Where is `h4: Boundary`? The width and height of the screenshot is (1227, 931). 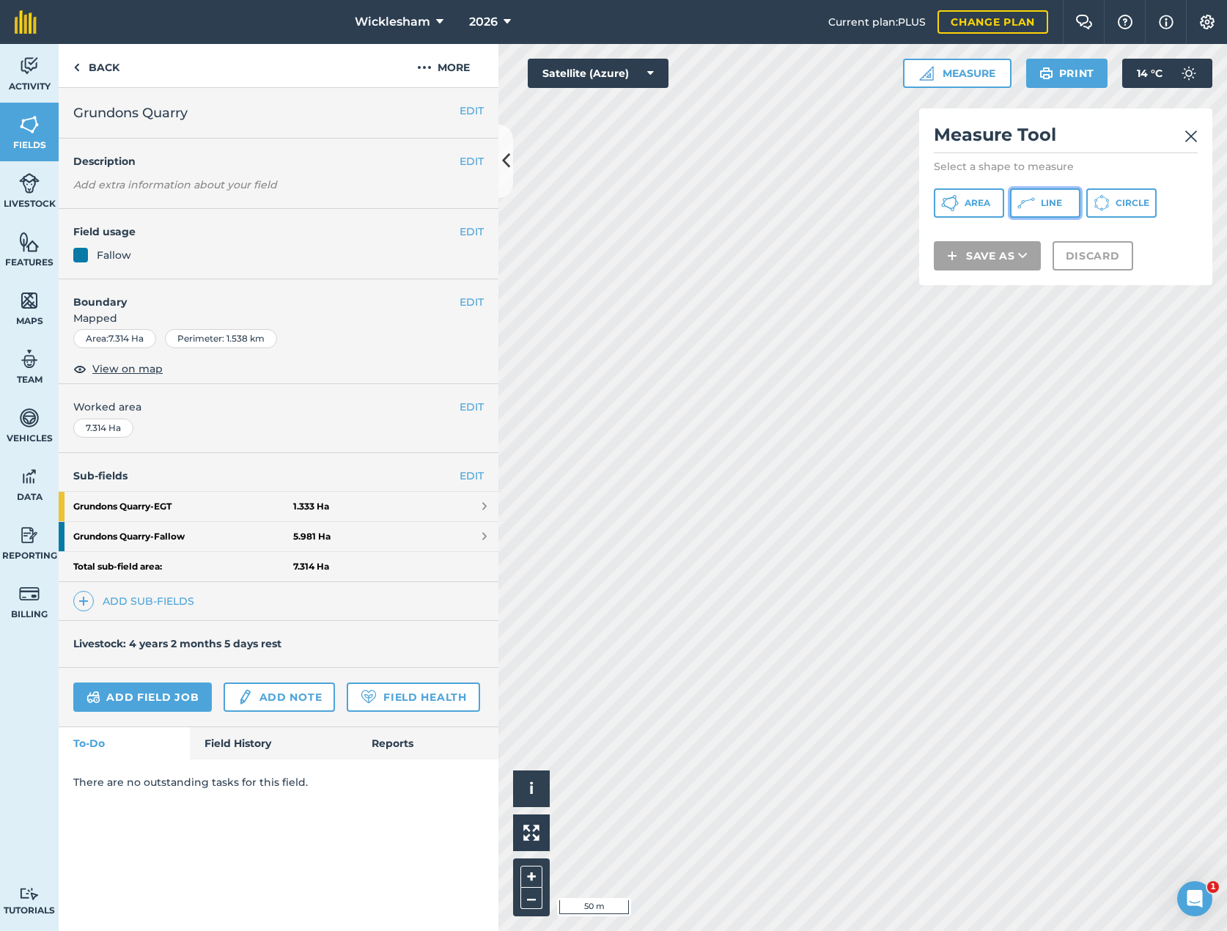 h4: Boundary is located at coordinates (259, 295).